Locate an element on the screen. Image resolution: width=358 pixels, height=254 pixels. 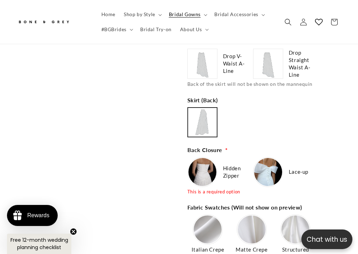
span: Back of the skirt will not be shown on the mannequin is located at coordinates (250, 84).